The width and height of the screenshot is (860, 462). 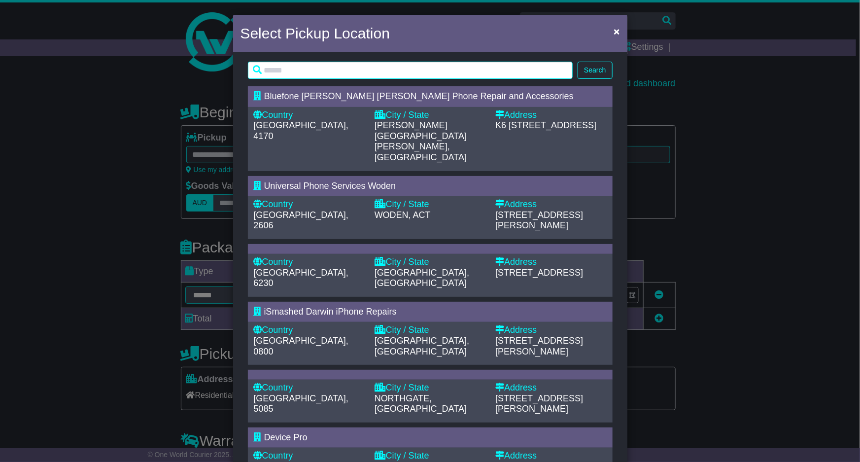 I want to click on button: Search, so click(x=595, y=70).